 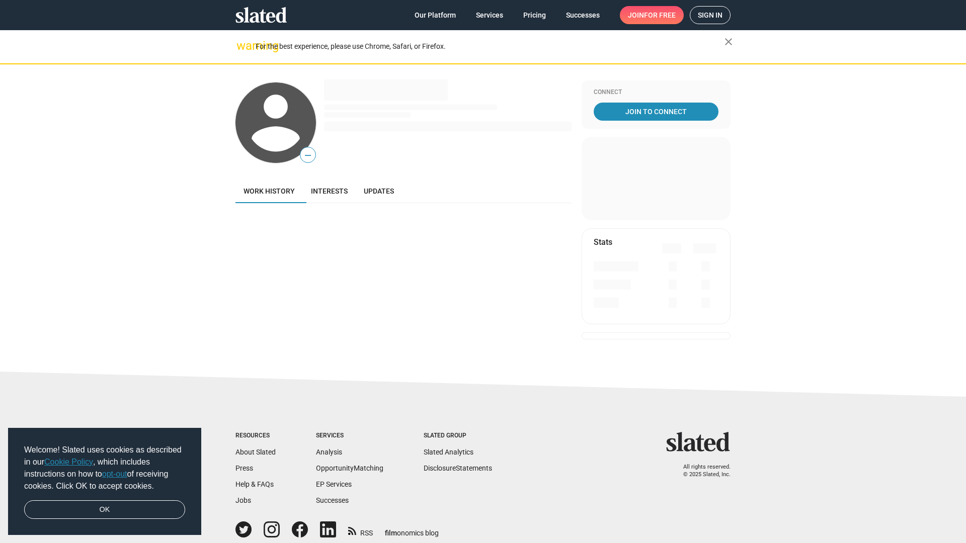 What do you see at coordinates (242, 46) in the screenshot?
I see `mat-icon: warning` at bounding box center [242, 46].